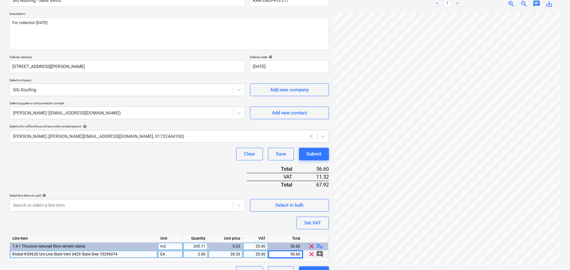  I want to click on div: Clear, so click(249, 154).